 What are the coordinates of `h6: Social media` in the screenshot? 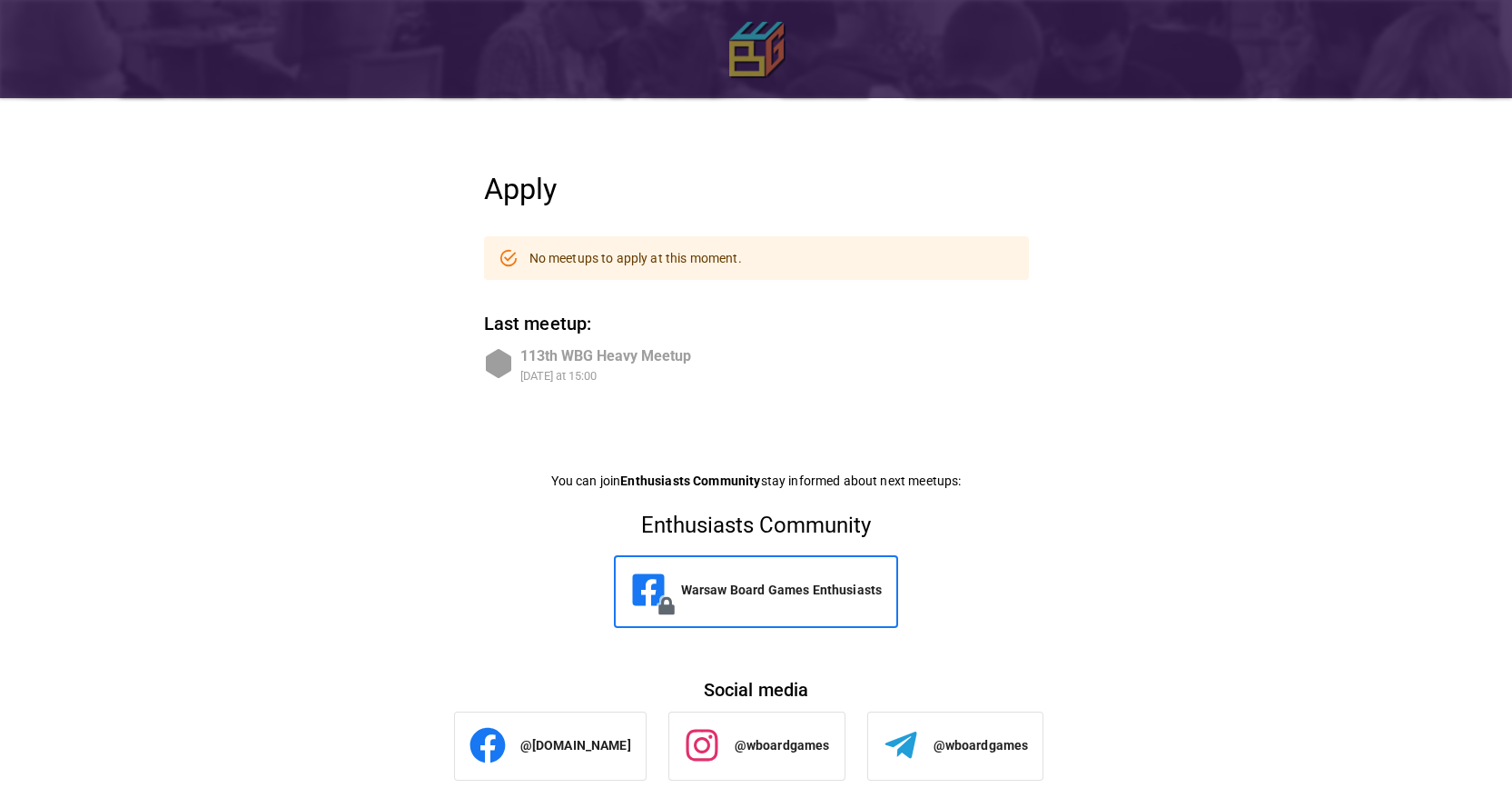 It's located at (756, 689).